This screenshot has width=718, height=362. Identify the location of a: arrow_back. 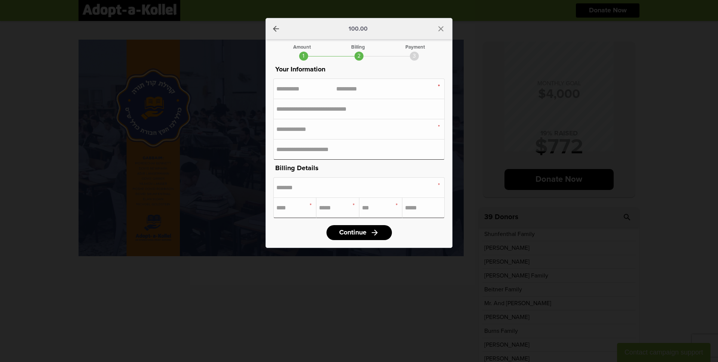
(276, 29).